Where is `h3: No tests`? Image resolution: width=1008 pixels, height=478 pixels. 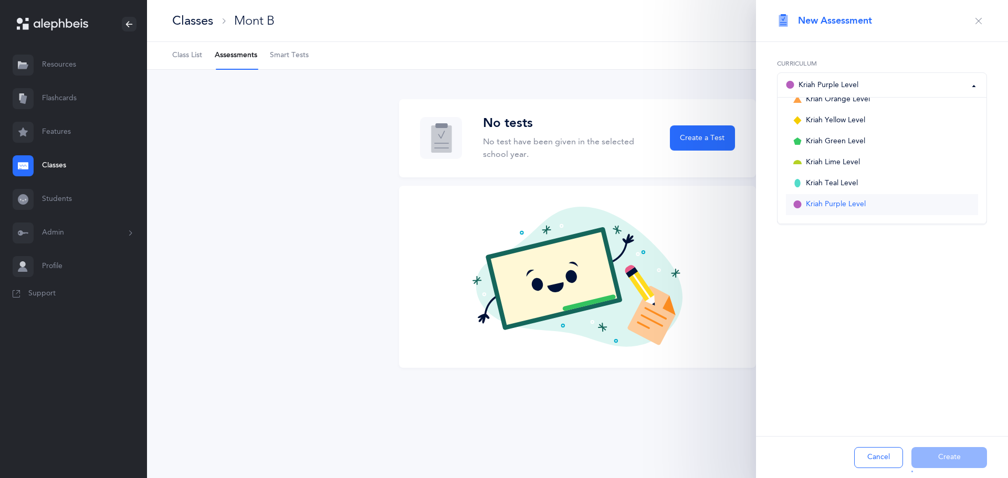
h3: No tests is located at coordinates (570, 123).